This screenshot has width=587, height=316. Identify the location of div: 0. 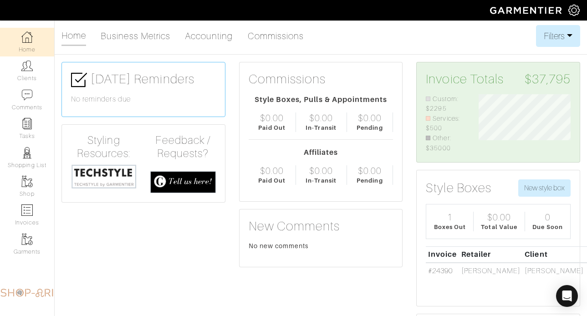
(548, 217).